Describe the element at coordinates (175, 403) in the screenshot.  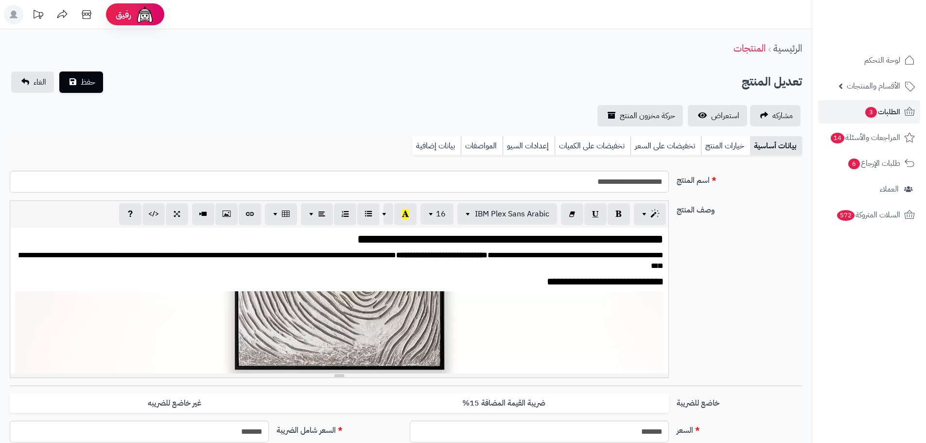
I see `label: غير خاضع للضريبه` at that location.